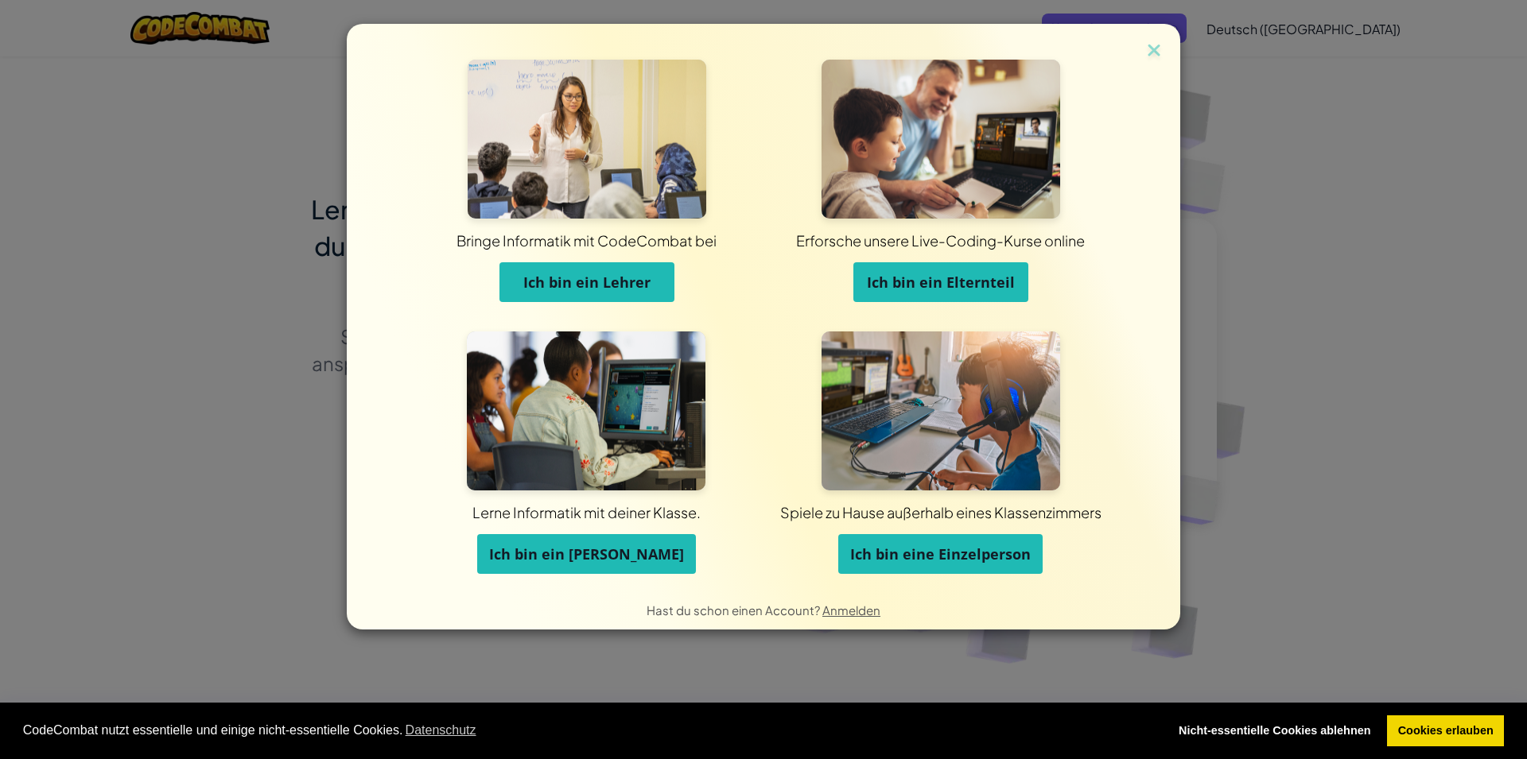 The image size is (1527, 759). What do you see at coordinates (1274, 731) in the screenshot?
I see `a: deny cookies` at bounding box center [1274, 731].